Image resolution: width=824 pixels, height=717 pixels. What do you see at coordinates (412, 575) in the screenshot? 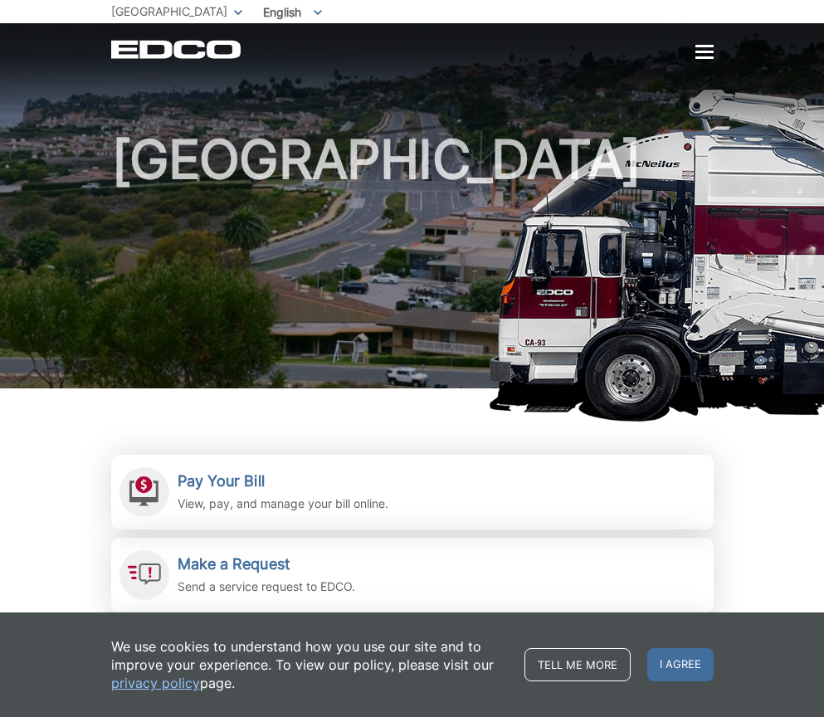
I see `a: Make a Request Send a service request to EDCO.` at bounding box center [412, 575].